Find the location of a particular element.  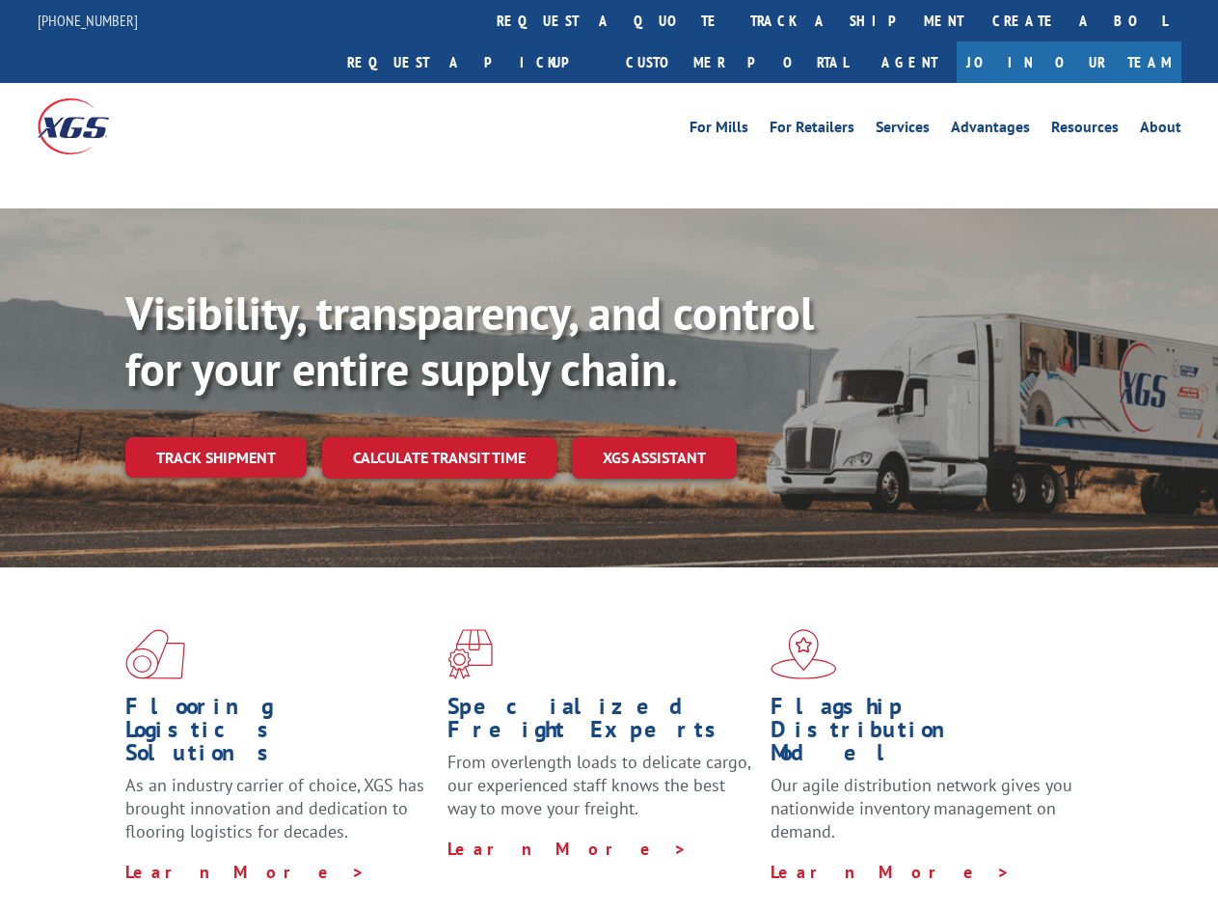

img: xgs-icon-focused-on-flooring-red is located at coordinates (470, 654).